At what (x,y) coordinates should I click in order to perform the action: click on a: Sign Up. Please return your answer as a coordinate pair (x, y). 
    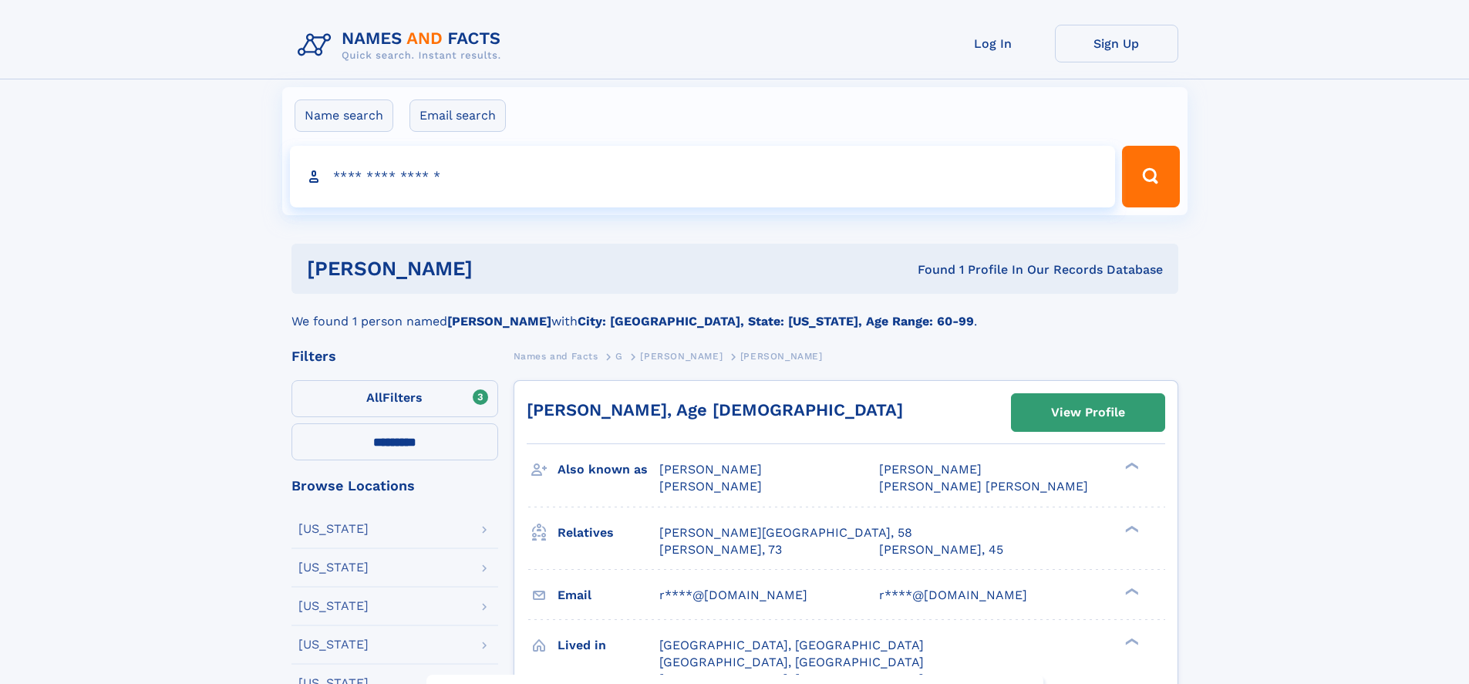
    Looking at the image, I should click on (1116, 43).